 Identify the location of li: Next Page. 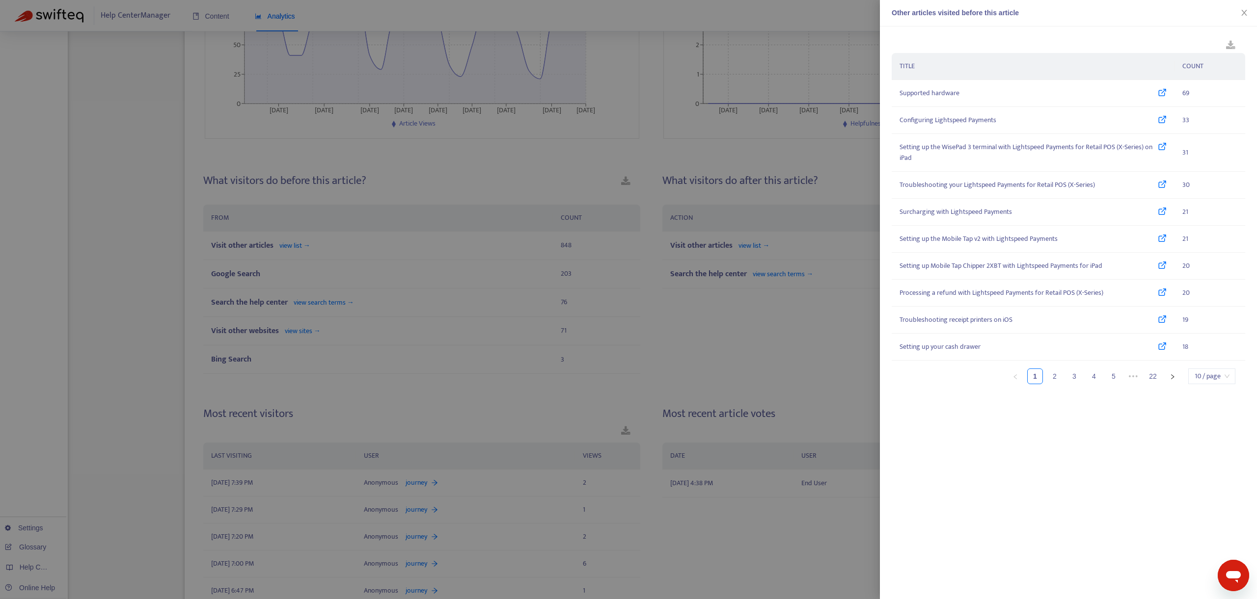
(1172, 377).